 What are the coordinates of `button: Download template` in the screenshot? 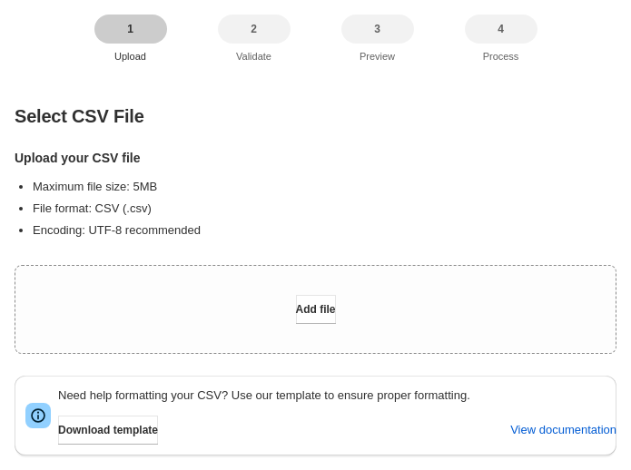 It's located at (108, 430).